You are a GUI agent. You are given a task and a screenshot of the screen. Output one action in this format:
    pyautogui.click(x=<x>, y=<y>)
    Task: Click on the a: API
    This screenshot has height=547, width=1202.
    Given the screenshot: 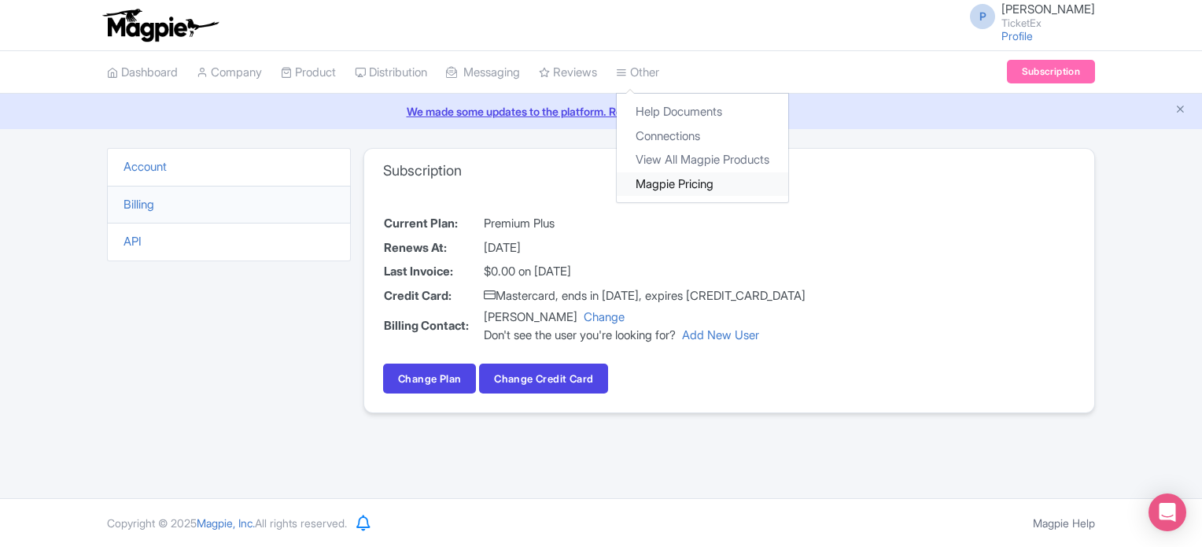 What is the action you would take?
    pyautogui.click(x=132, y=241)
    